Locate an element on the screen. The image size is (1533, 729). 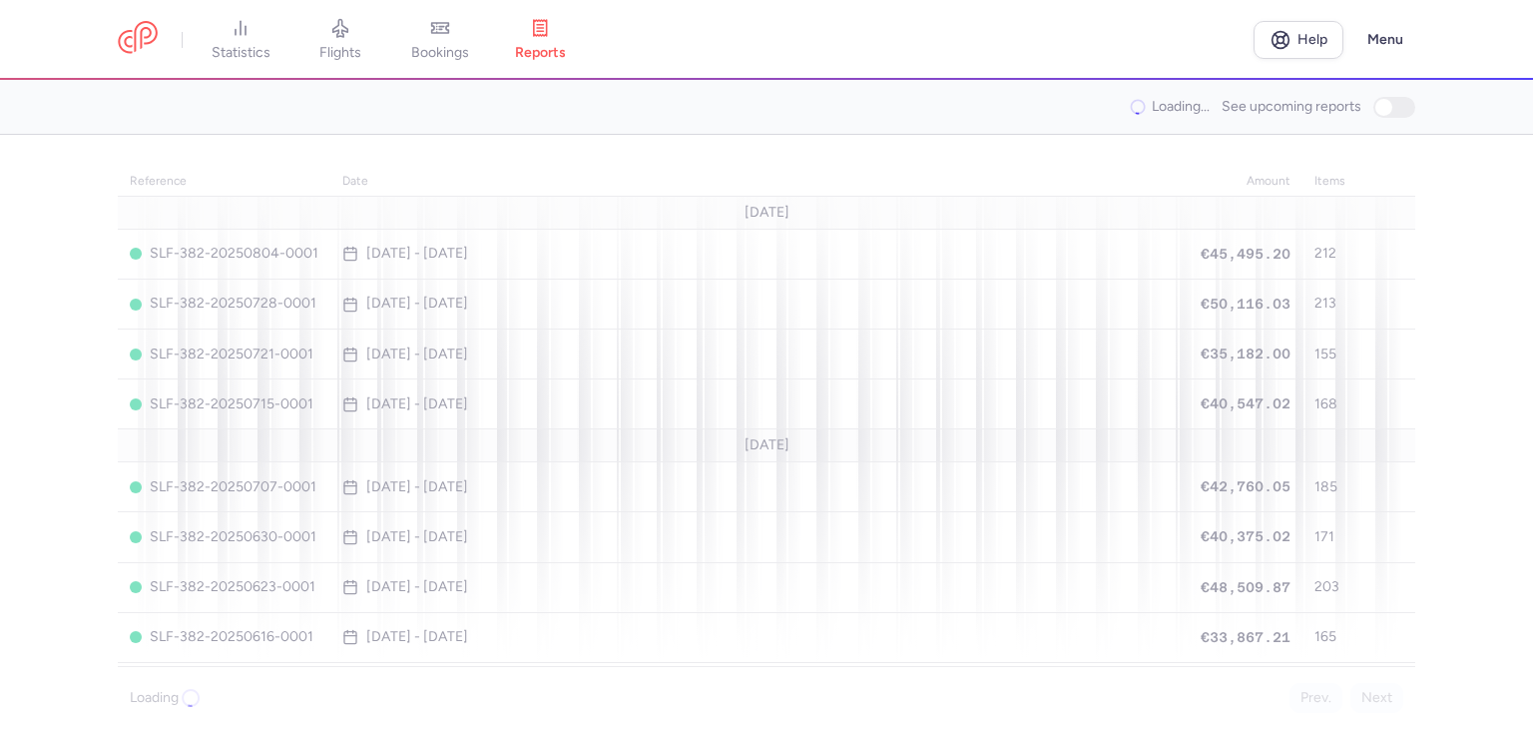
a: bookings is located at coordinates (440, 40).